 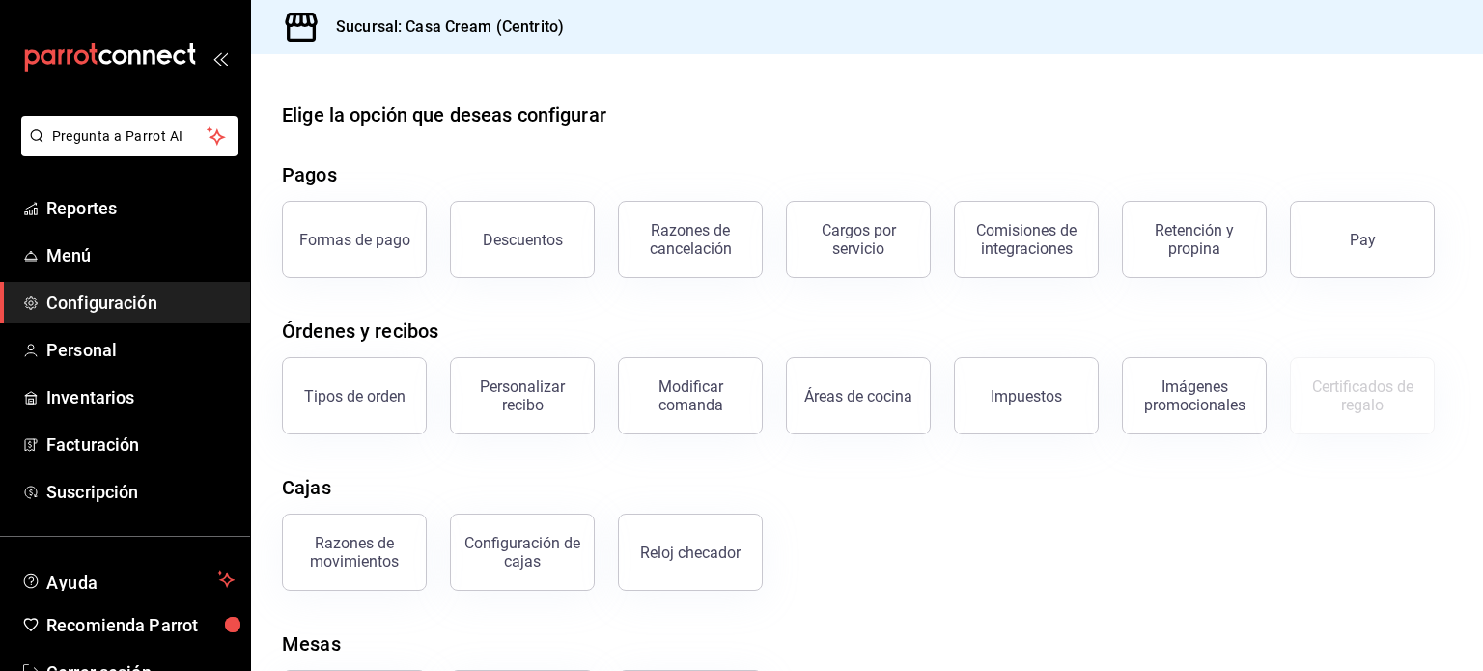 What do you see at coordinates (140, 397) in the screenshot?
I see `span: Inventarios` at bounding box center [140, 397].